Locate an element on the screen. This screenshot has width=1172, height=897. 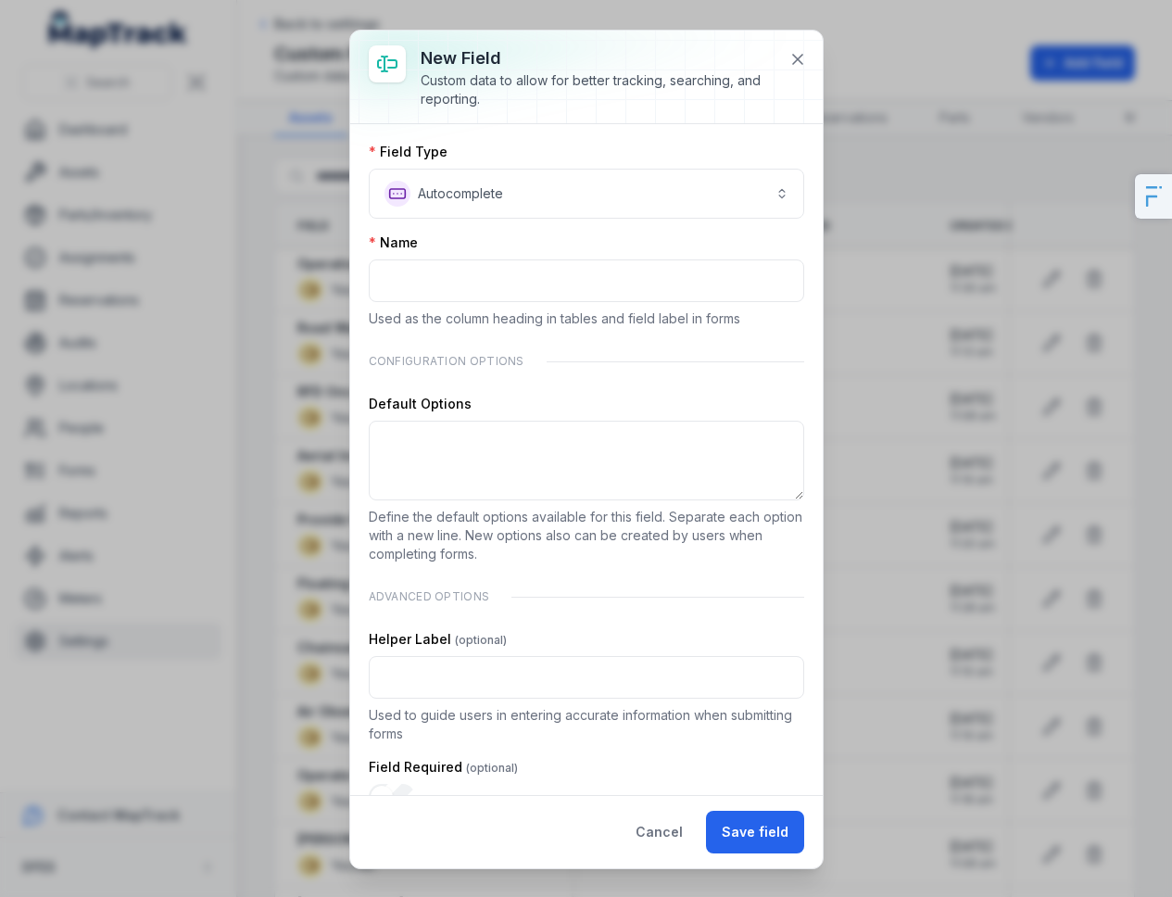
button: Autocomplete is located at coordinates (586, 194).